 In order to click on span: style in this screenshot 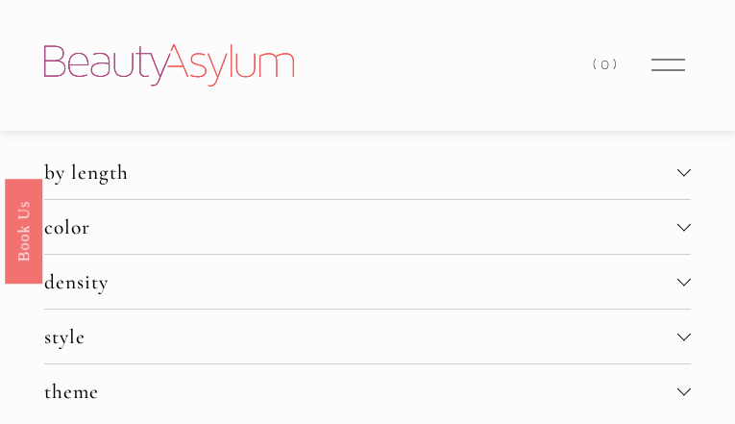, I will do `click(360, 336)`.